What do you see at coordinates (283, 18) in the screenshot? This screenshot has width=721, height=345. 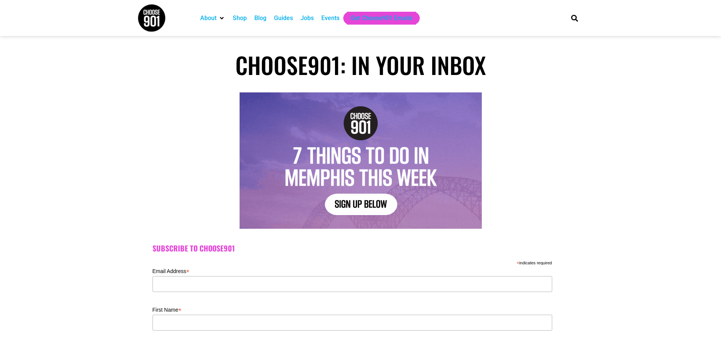 I see `a: Guides` at bounding box center [283, 18].